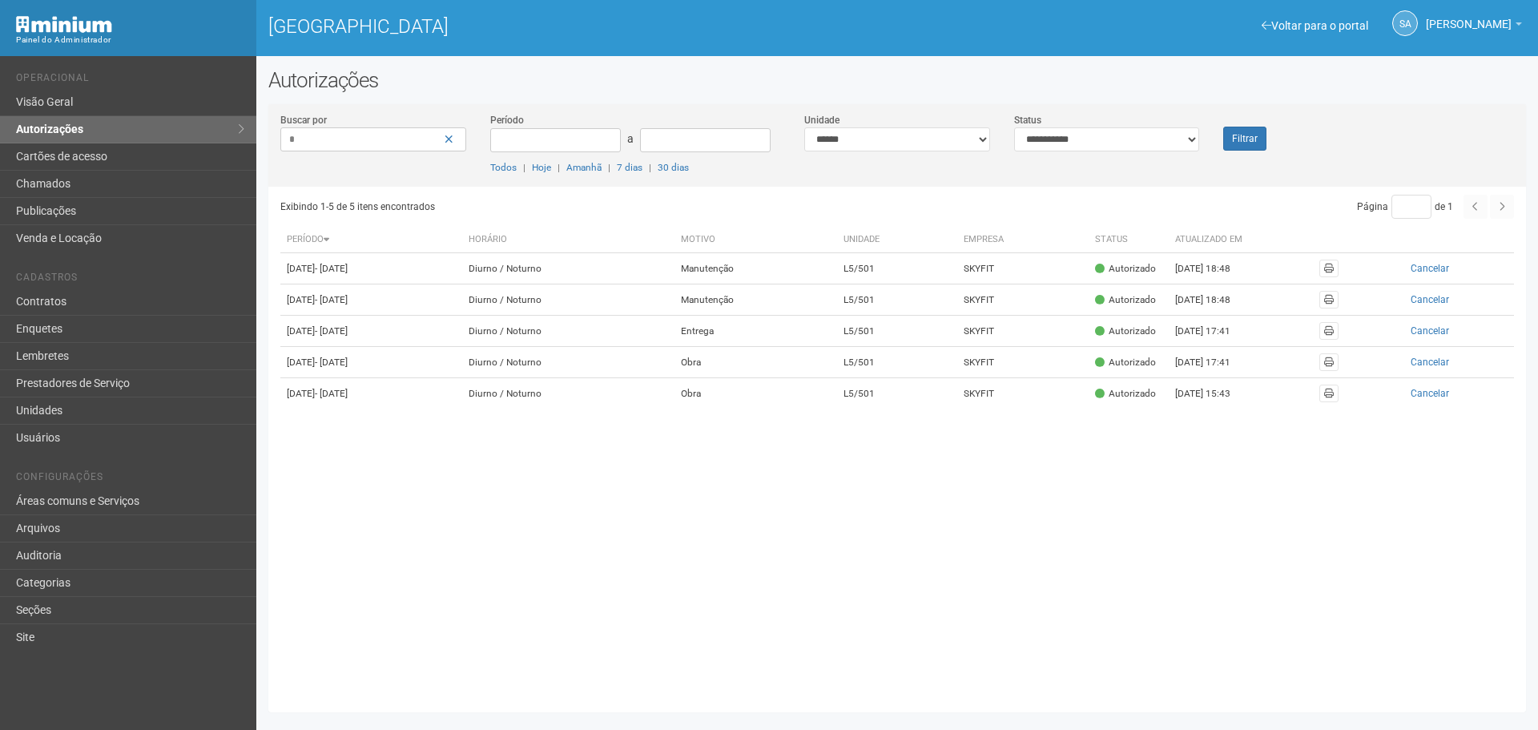 The image size is (1538, 730). What do you see at coordinates (755, 239) in the screenshot?
I see `th: Motivo` at bounding box center [755, 239].